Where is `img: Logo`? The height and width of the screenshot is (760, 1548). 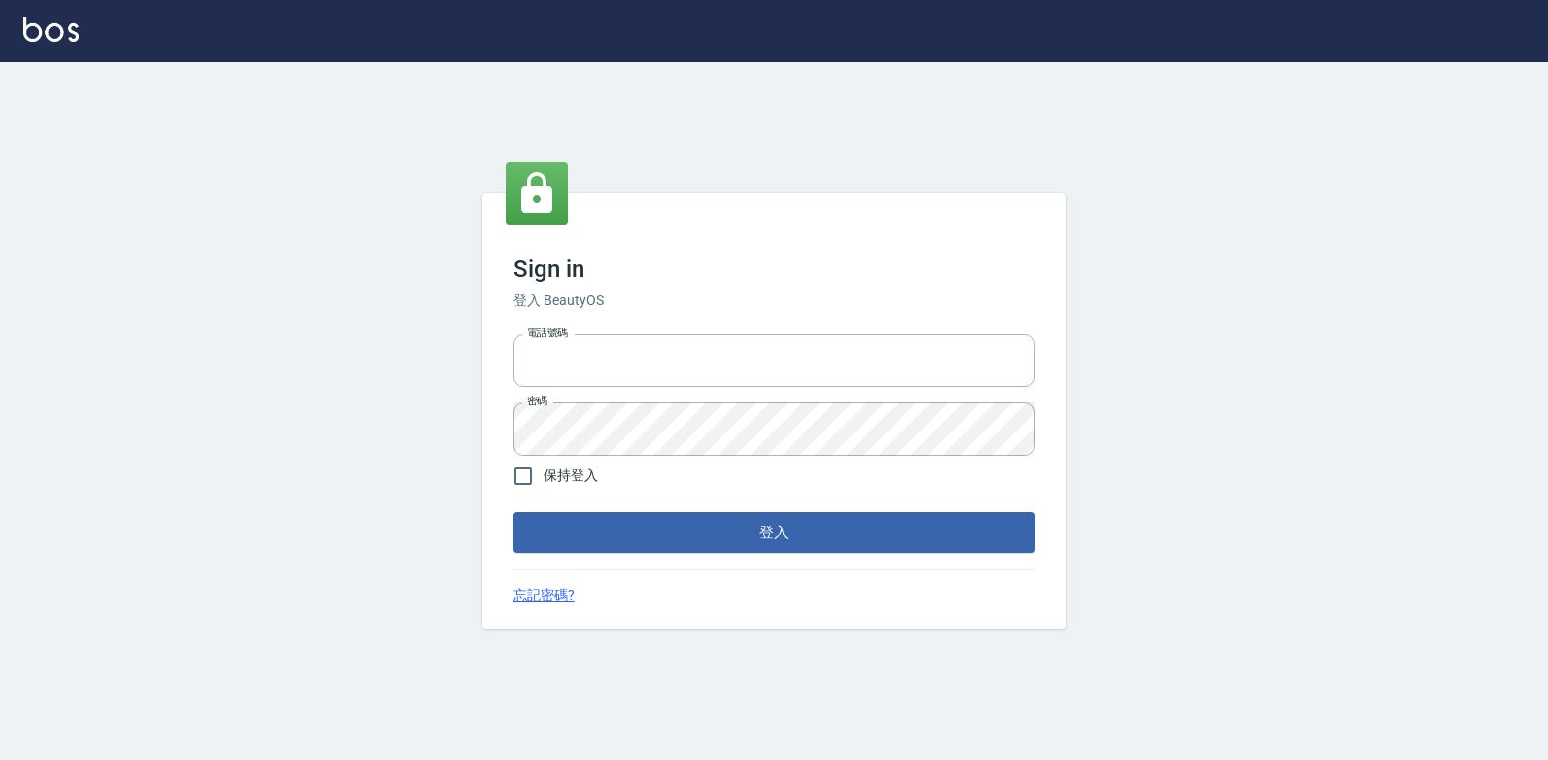 img: Logo is located at coordinates (51, 29).